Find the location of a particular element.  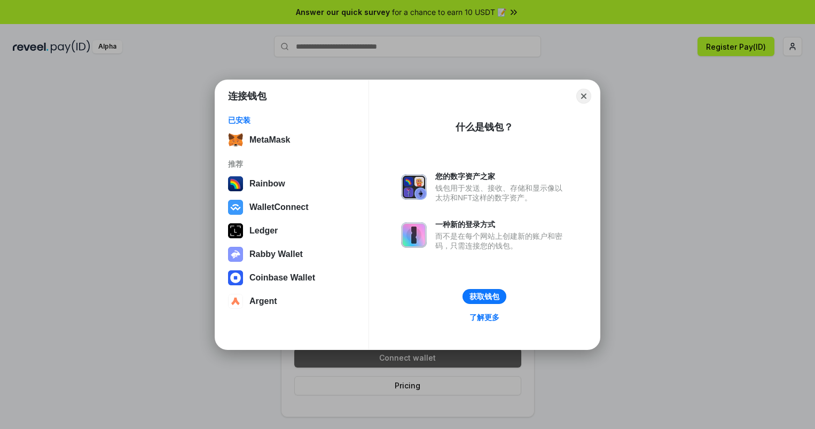

button: Coinbase Wallet is located at coordinates (292, 278).